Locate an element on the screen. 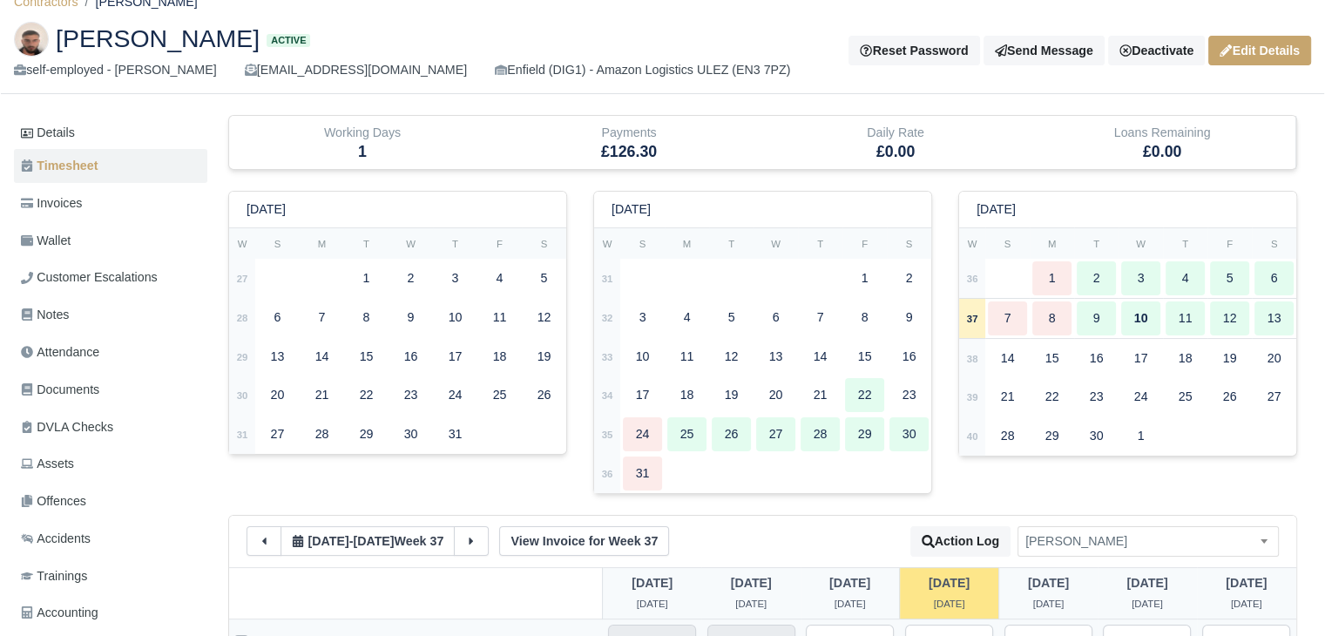  div: Enfield (DIG1) - Amazon Logistics ULEZ (EN3 7PZ) is located at coordinates (642, 70).